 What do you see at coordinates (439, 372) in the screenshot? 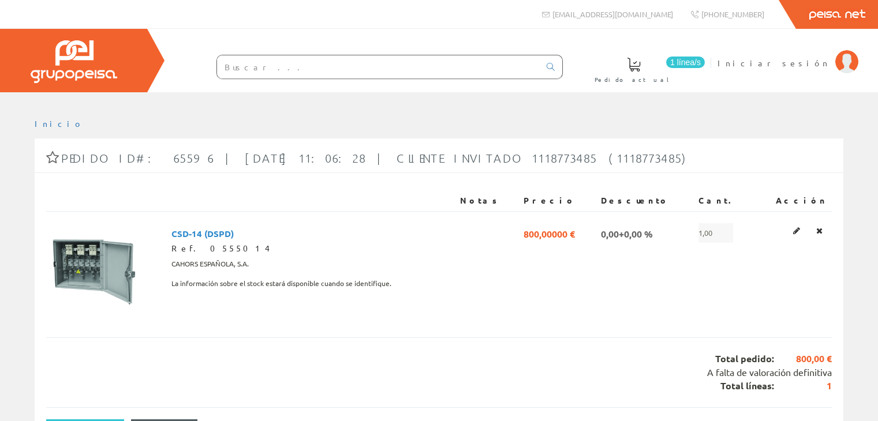
I see `div: Total pedido: Total líneas:` at bounding box center [439, 372].